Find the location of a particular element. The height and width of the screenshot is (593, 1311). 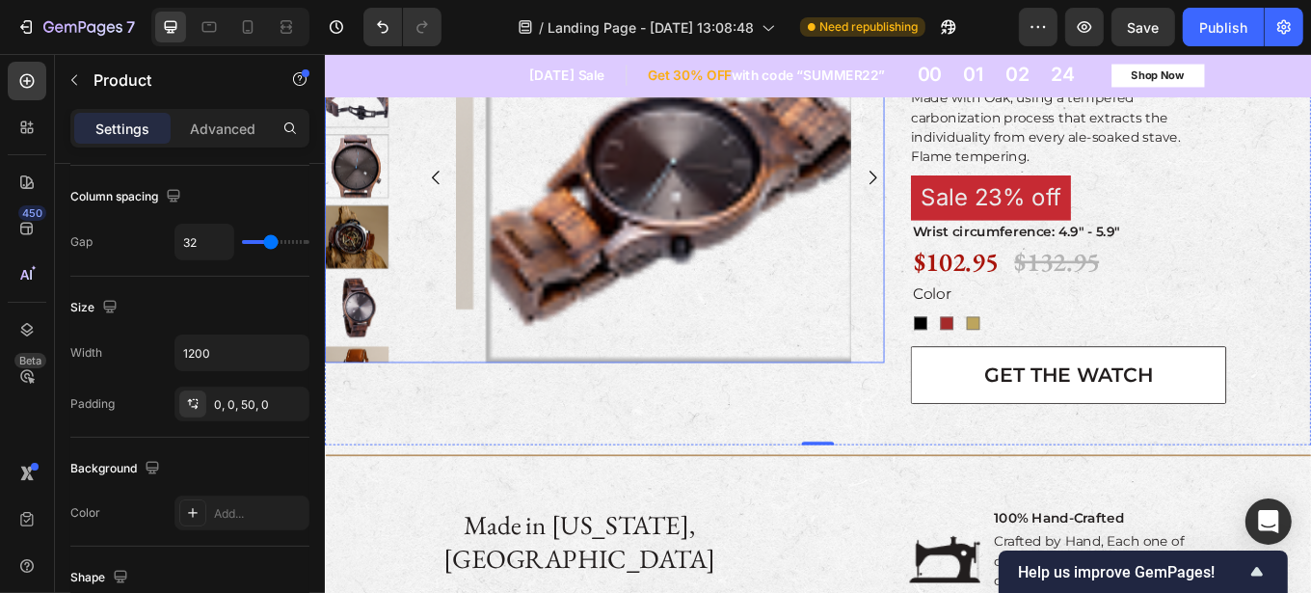

button: GET THE WATCH is located at coordinates (872, 376).